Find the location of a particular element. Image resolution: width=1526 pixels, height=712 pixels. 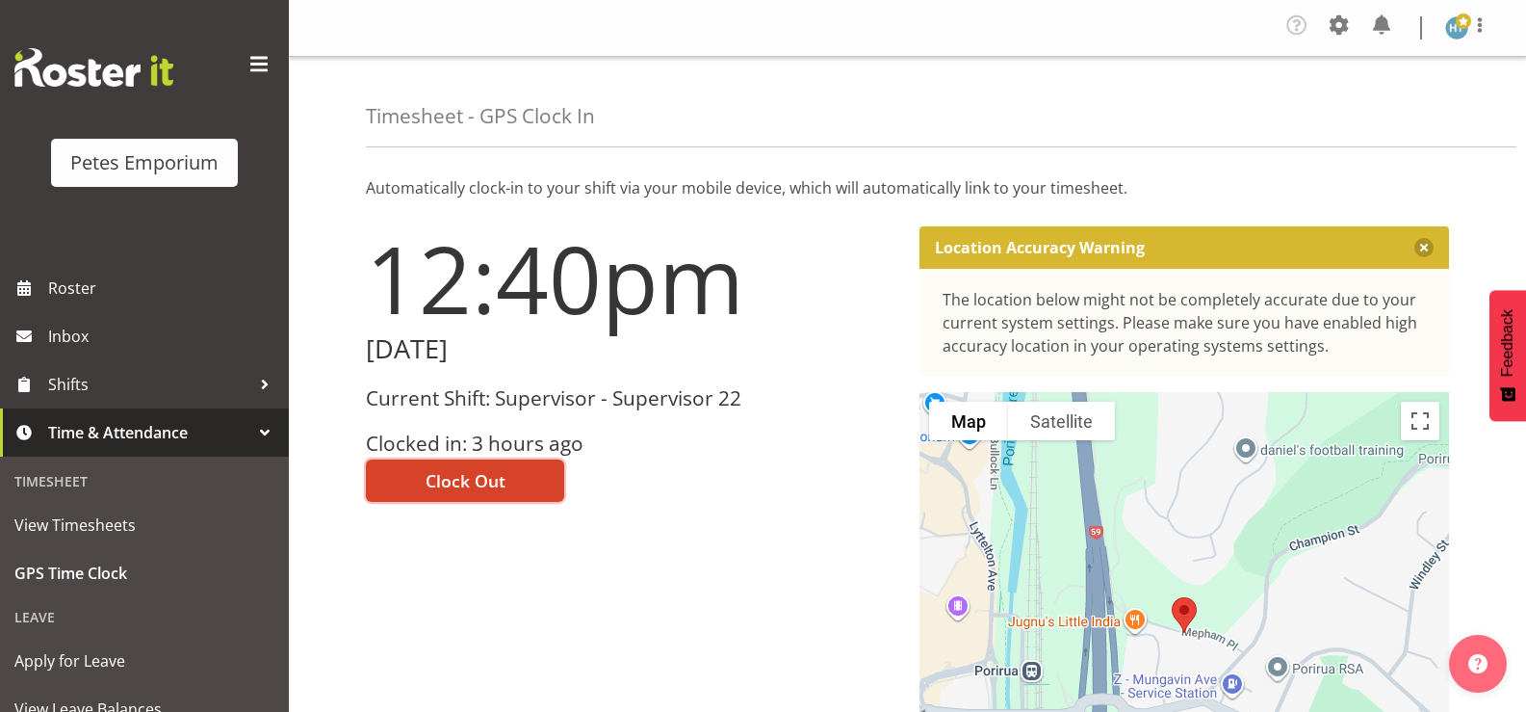

h3: Clocked in: 3 hours ago is located at coordinates (631, 443).